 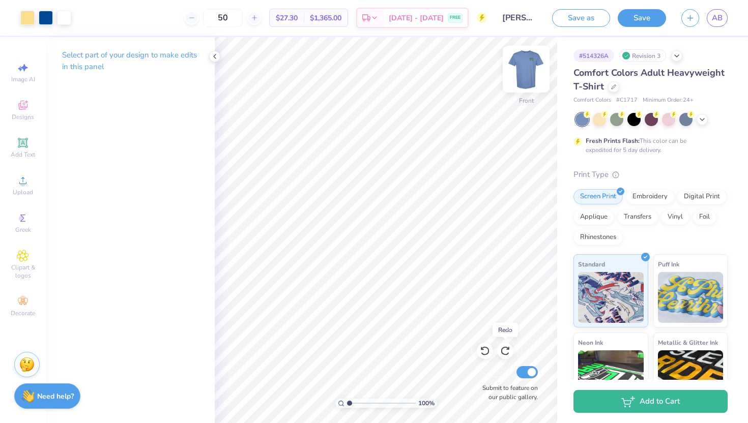 What do you see at coordinates (691, 298) in the screenshot?
I see `img: Puff Ink` at bounding box center [691, 298].